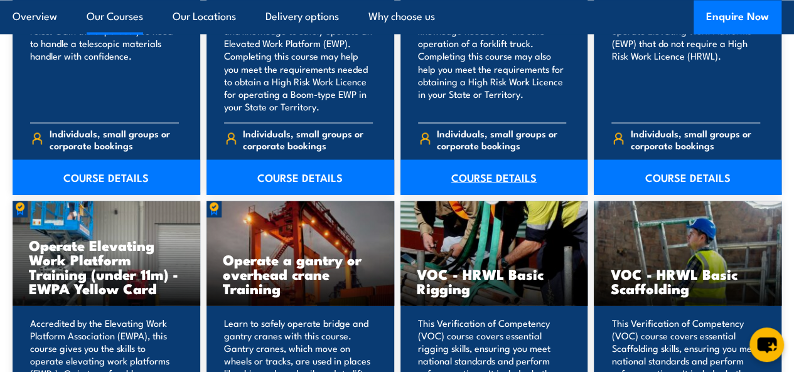  Describe the element at coordinates (106, 266) in the screenshot. I see `h3: Operate Elevating Work Platform Training (under 11m) - EWPA Yellow Card` at that location.